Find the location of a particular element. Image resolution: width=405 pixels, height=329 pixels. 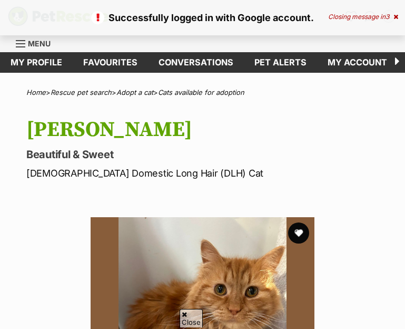

a: Menu is located at coordinates (37, 43).